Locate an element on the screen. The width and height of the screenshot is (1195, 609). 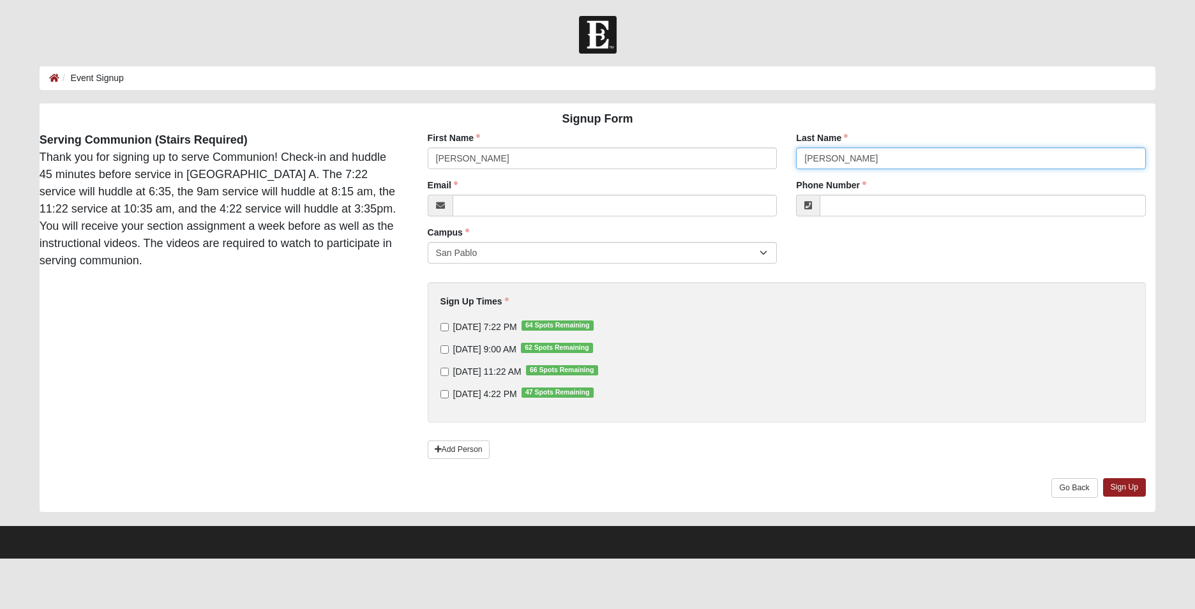
span: 64 Spots Remaining is located at coordinates (557, 326).